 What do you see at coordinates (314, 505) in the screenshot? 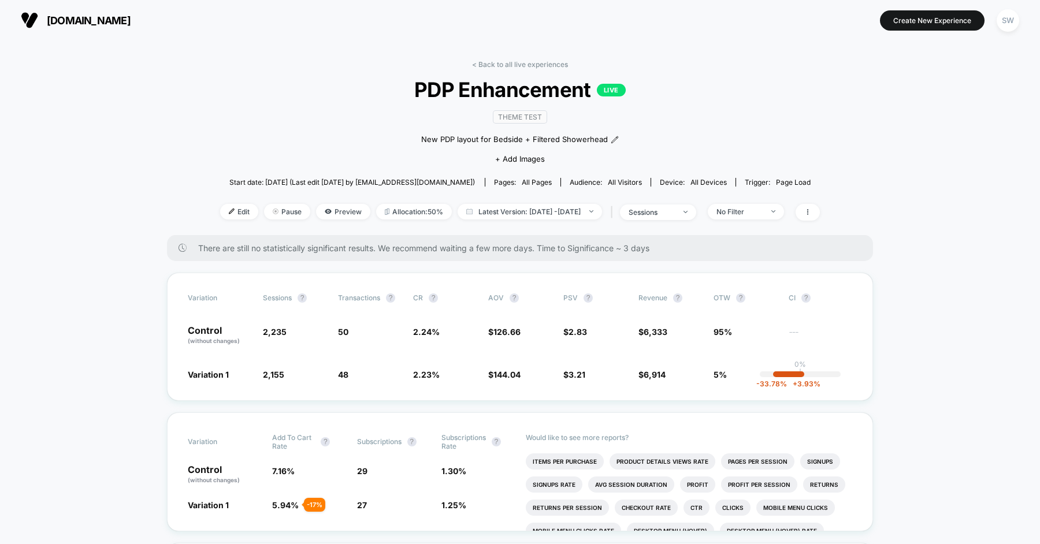
I see `div: - 17 %` at bounding box center [314, 505].